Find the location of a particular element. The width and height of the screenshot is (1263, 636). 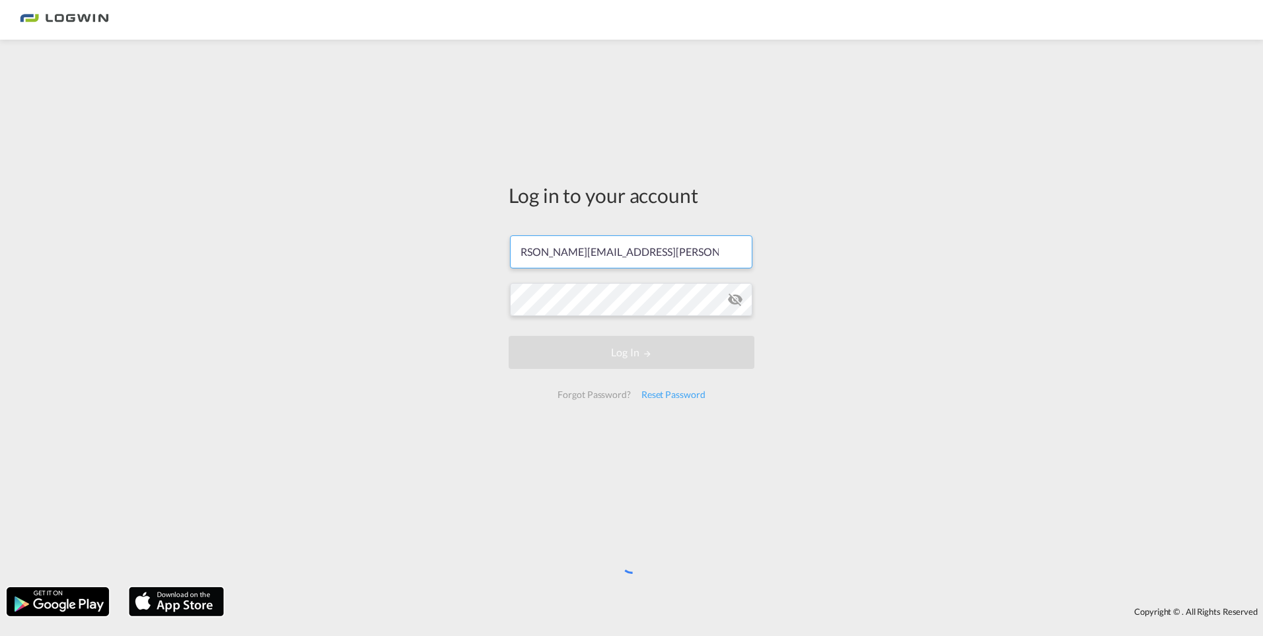

input: Enter email/phone number is located at coordinates (631, 252).